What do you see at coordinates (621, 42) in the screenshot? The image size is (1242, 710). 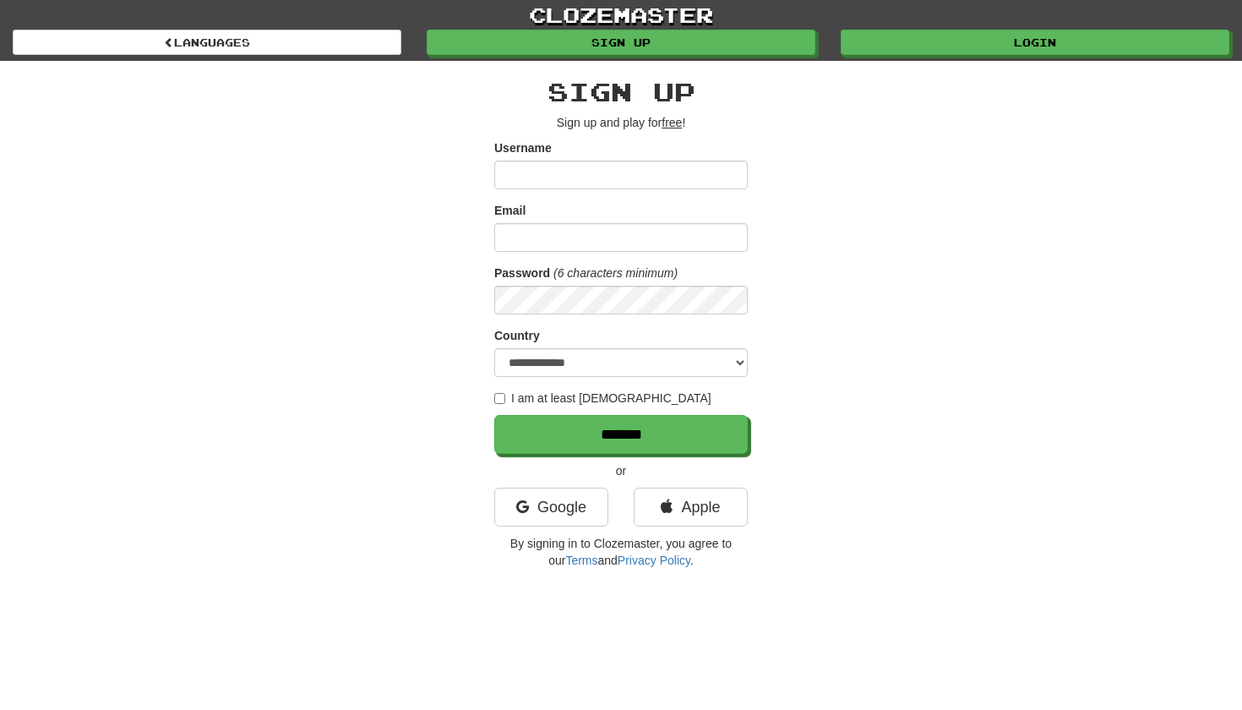 I see `a: Sign up` at bounding box center [621, 42].